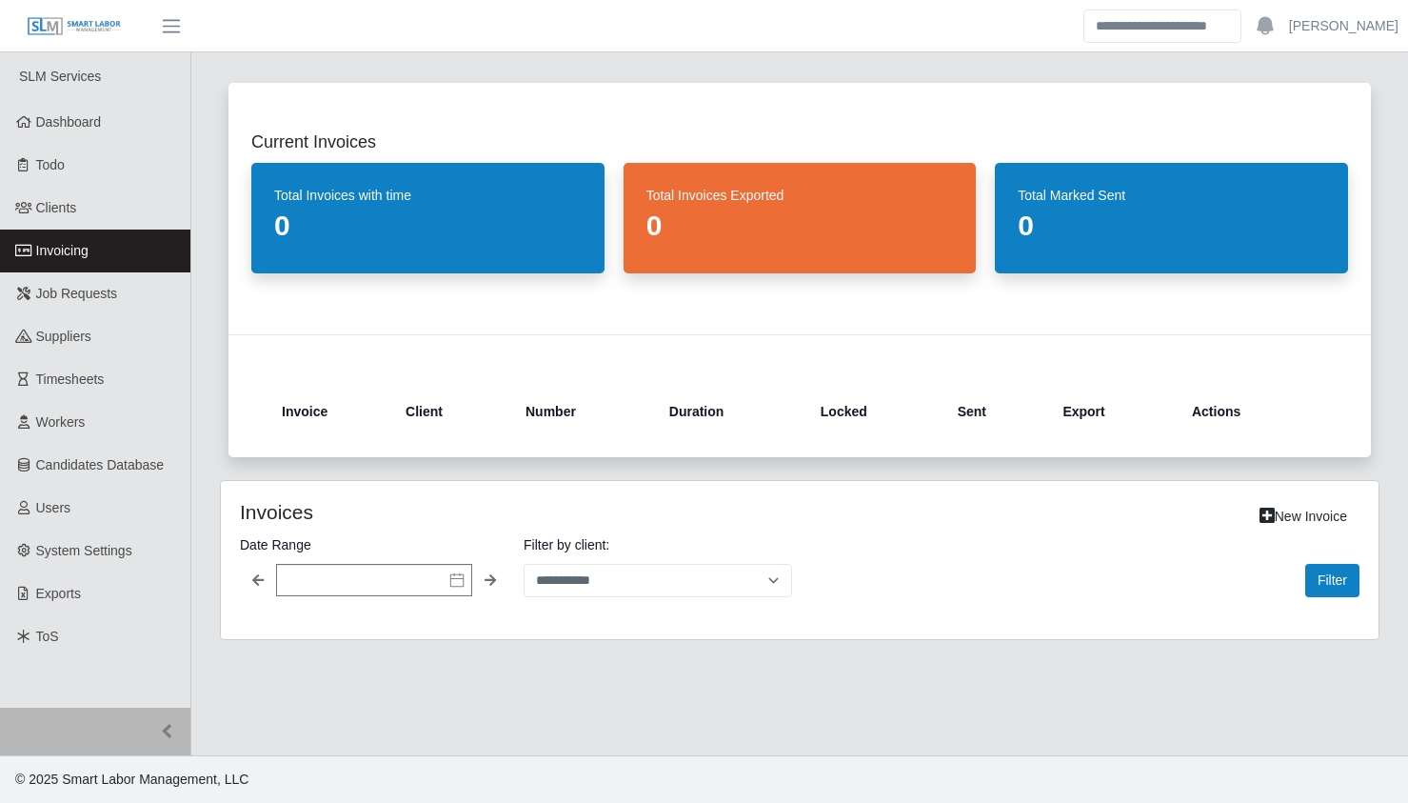 The width and height of the screenshot is (1408, 803). What do you see at coordinates (336, 411) in the screenshot?
I see `th: Invoice` at bounding box center [336, 411].